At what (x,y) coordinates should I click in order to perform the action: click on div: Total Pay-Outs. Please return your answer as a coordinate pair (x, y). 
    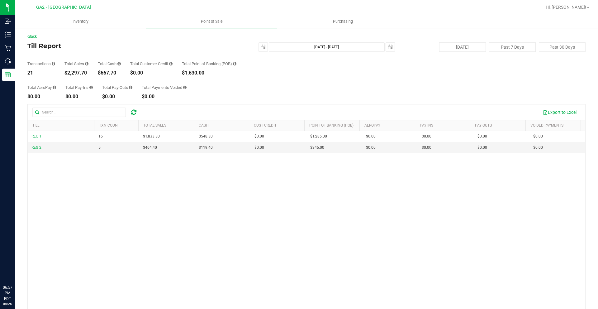
    Looking at the image, I should click on (117, 87).